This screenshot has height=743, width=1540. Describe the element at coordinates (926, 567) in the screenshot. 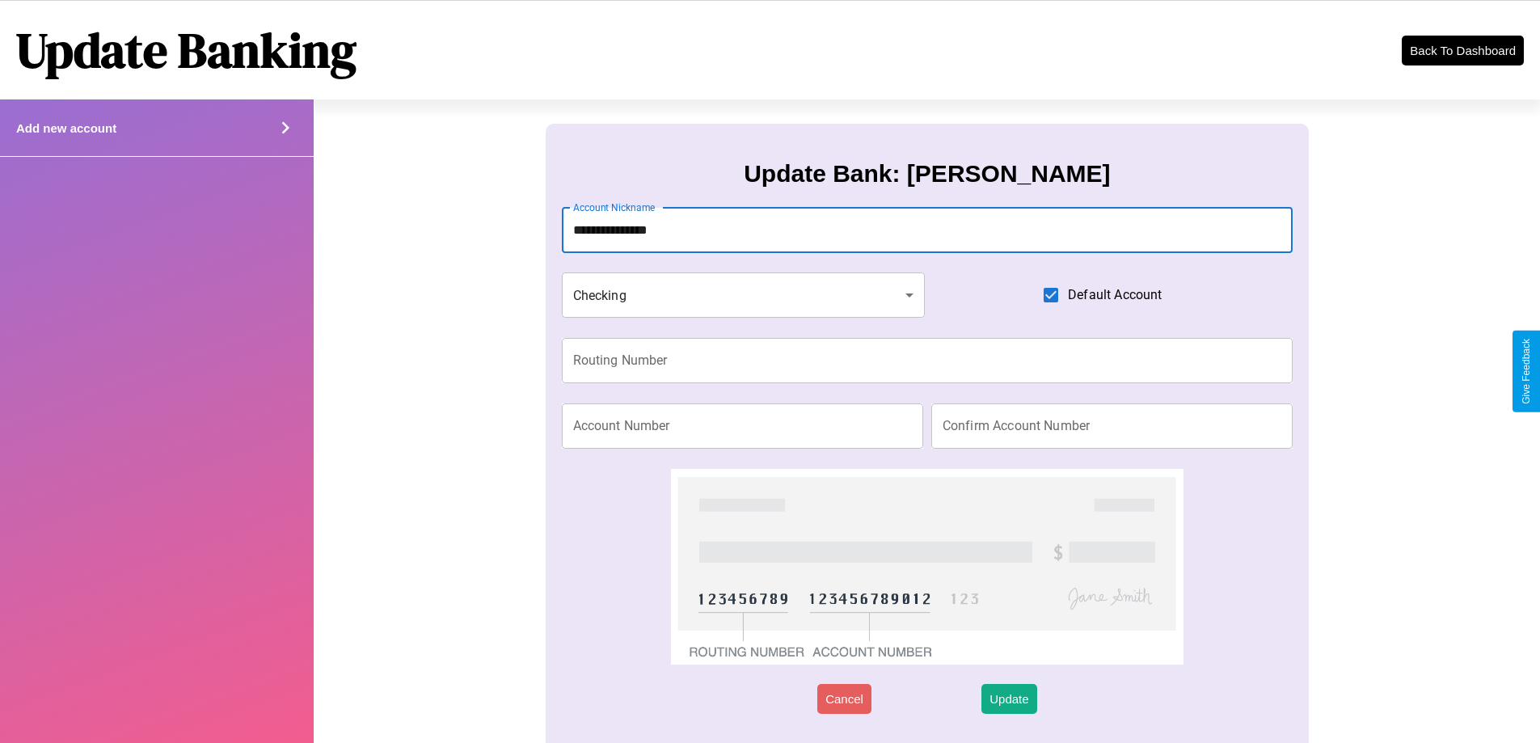

I see `img: check` at that location.